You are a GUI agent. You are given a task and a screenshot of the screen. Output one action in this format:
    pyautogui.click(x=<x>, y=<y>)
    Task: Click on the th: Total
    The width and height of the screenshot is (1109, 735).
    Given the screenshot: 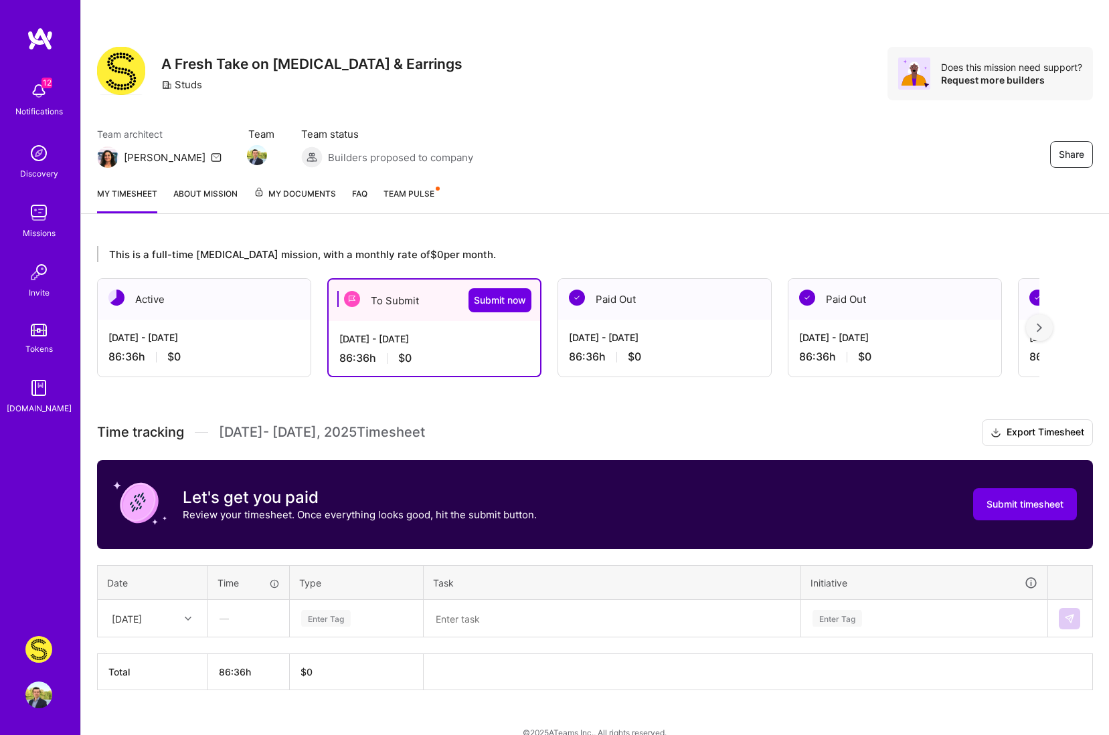 What is the action you would take?
    pyautogui.click(x=153, y=673)
    